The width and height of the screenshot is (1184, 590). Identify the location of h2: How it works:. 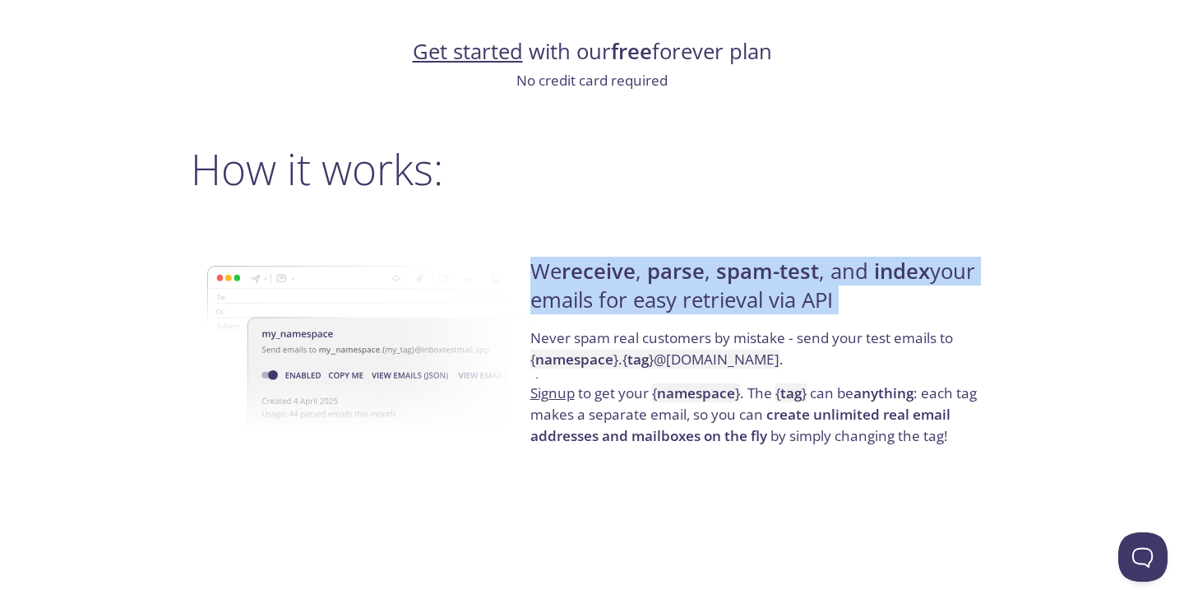
(592, 169).